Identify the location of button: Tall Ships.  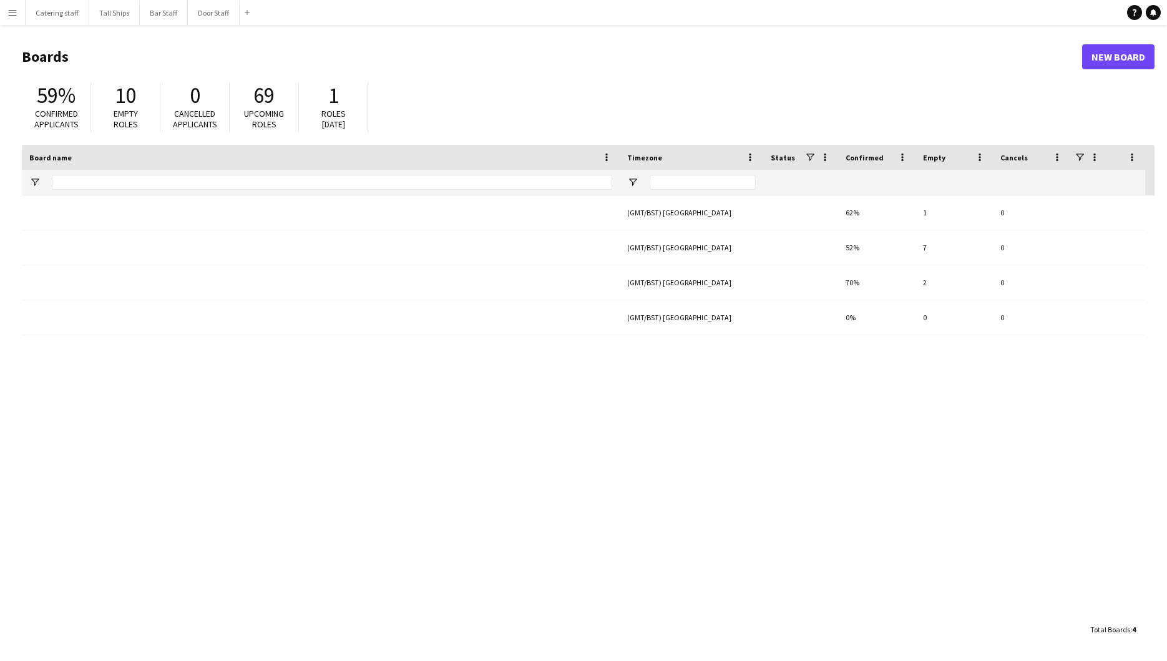
(114, 12).